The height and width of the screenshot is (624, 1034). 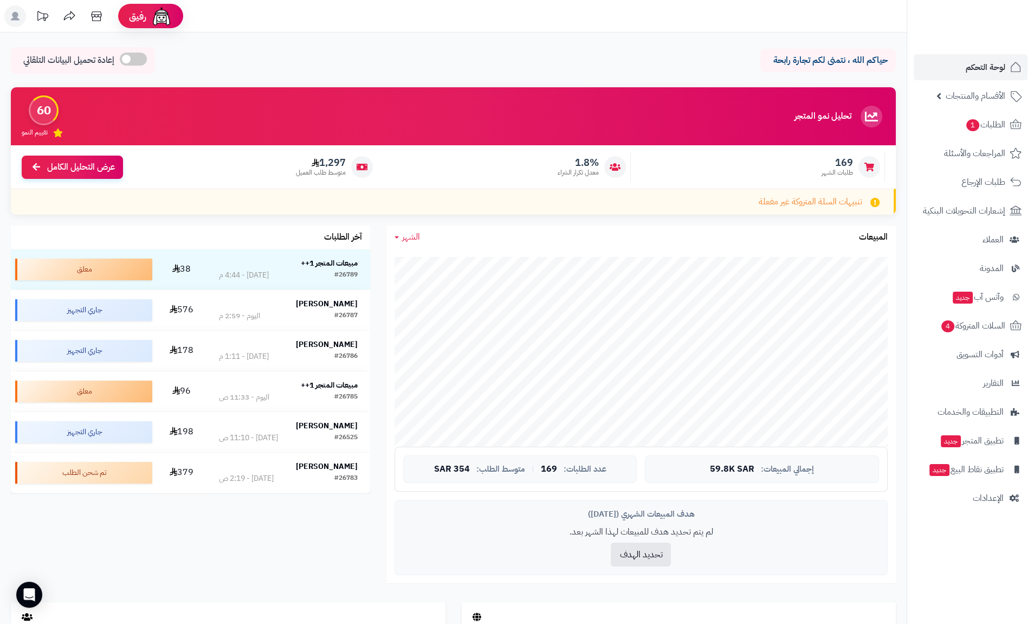 I want to click on span: 59.8K SAR, so click(x=732, y=469).